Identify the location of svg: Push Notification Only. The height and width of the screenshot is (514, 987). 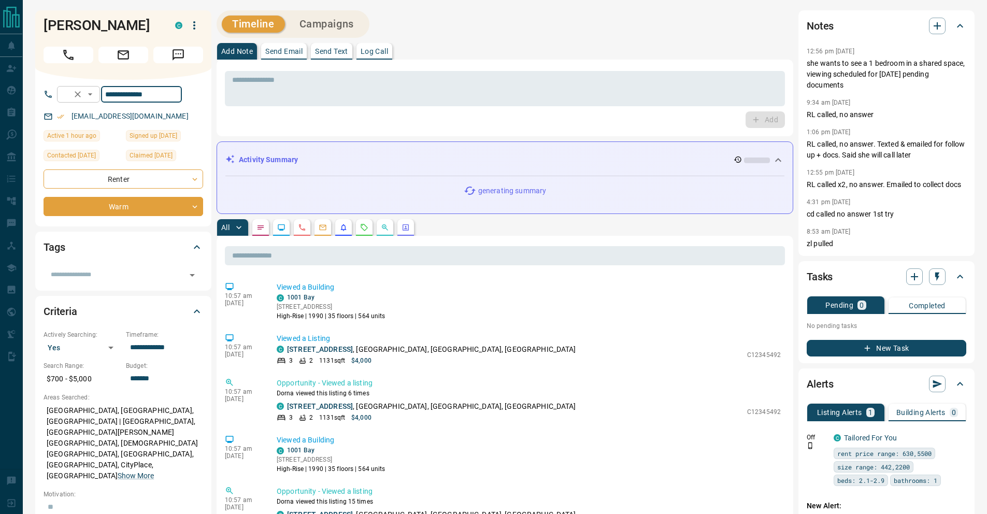
(811, 446).